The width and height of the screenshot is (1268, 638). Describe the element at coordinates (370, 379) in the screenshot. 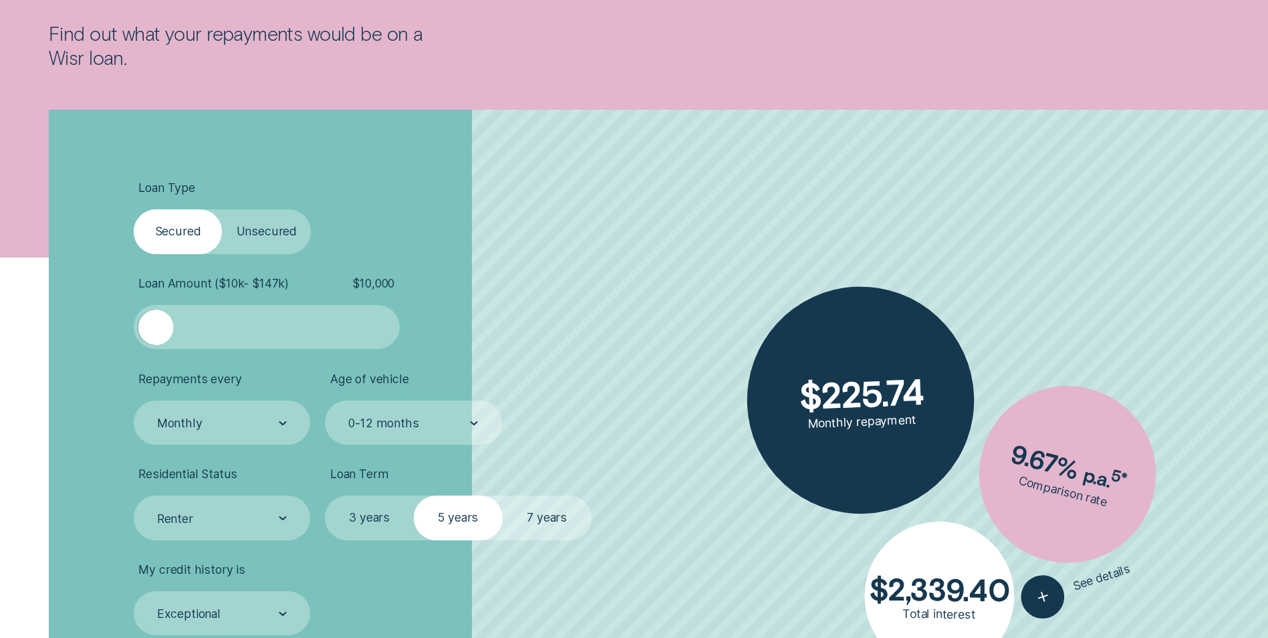

I see `span: Age of vehicle` at that location.